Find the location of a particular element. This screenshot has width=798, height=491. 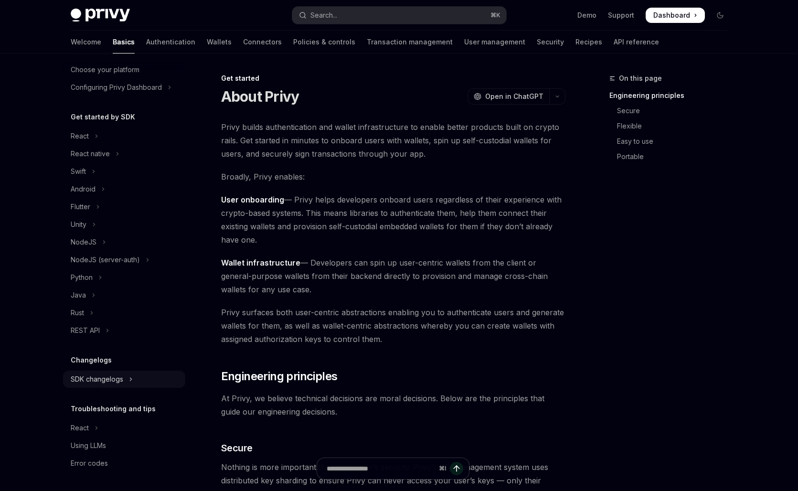

a: Portable is located at coordinates (672, 157).